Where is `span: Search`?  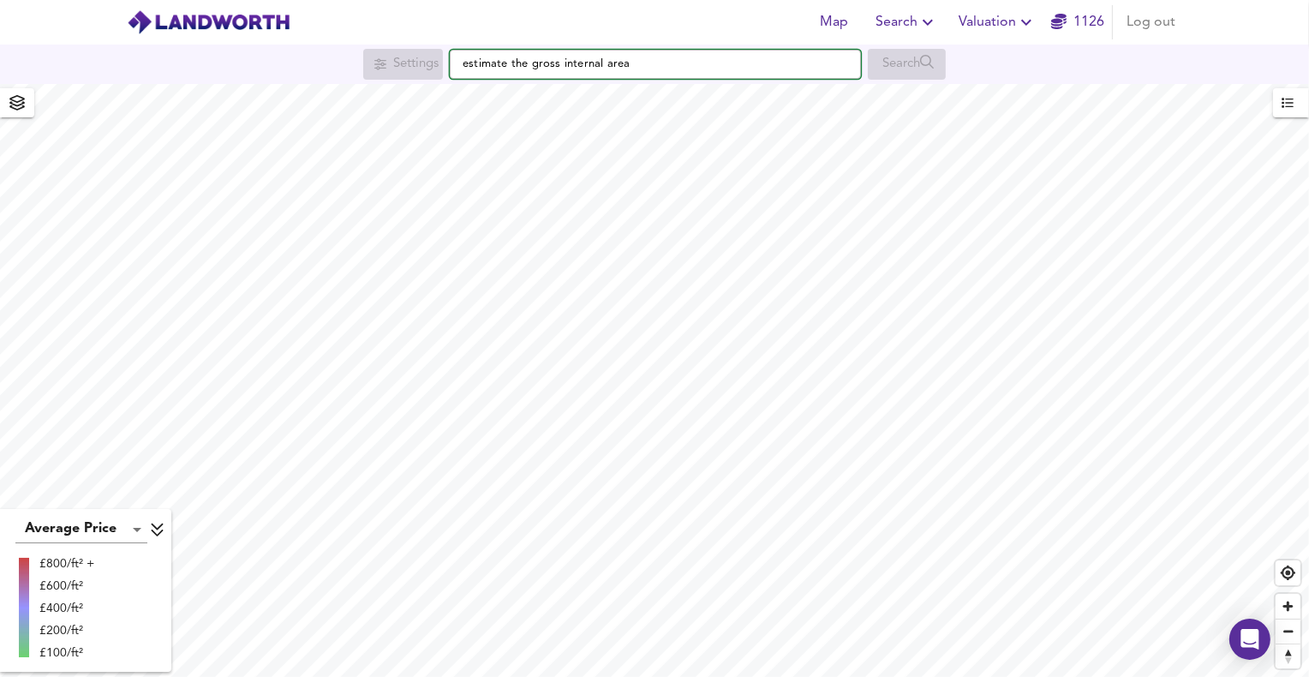 span: Search is located at coordinates (906, 22).